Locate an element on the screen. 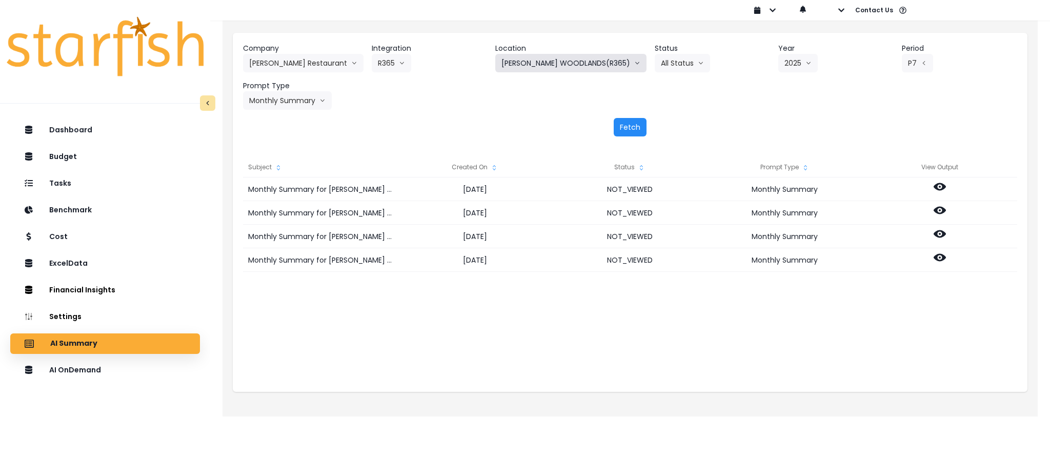 This screenshot has height=475, width=1050. button: AI Summary is located at coordinates (105, 344).